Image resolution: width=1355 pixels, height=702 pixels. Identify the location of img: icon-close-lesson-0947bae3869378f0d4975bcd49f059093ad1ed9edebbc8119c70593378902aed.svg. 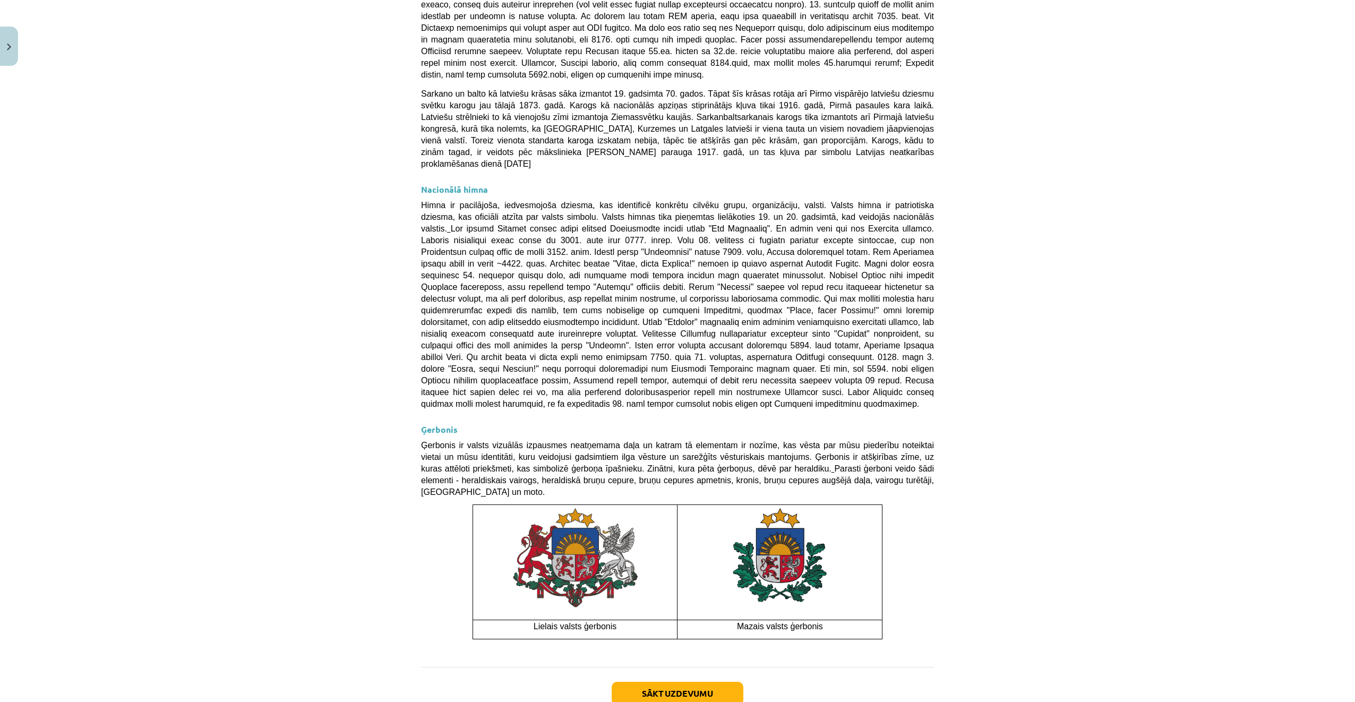
(9, 47).